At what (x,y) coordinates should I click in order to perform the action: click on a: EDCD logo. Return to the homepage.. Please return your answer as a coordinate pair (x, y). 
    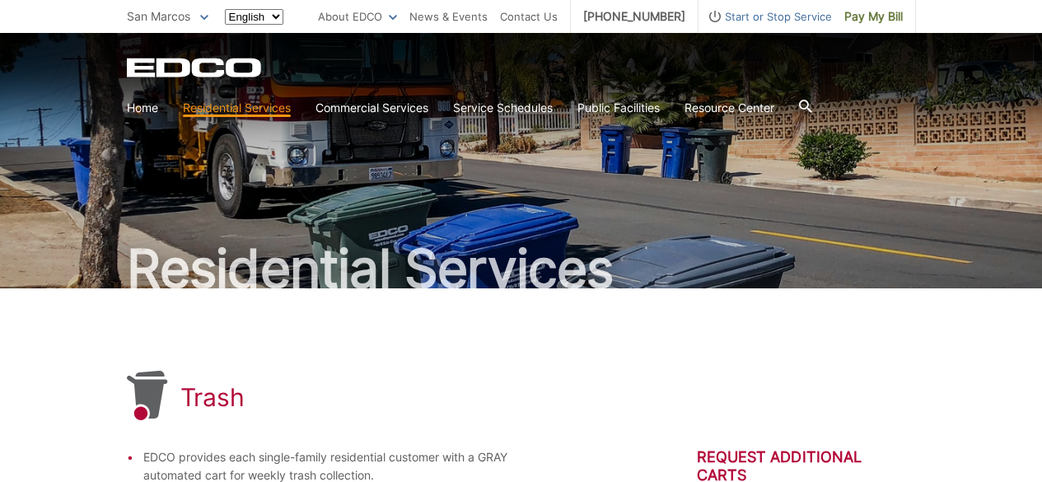
    Looking at the image, I should click on (195, 68).